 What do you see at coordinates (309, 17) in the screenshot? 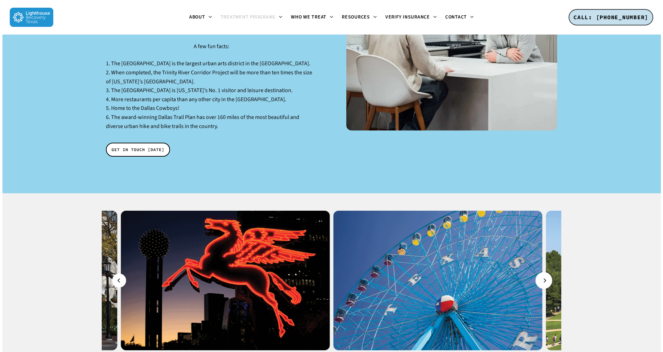
I see `span: Who We Treat` at bounding box center [309, 17].